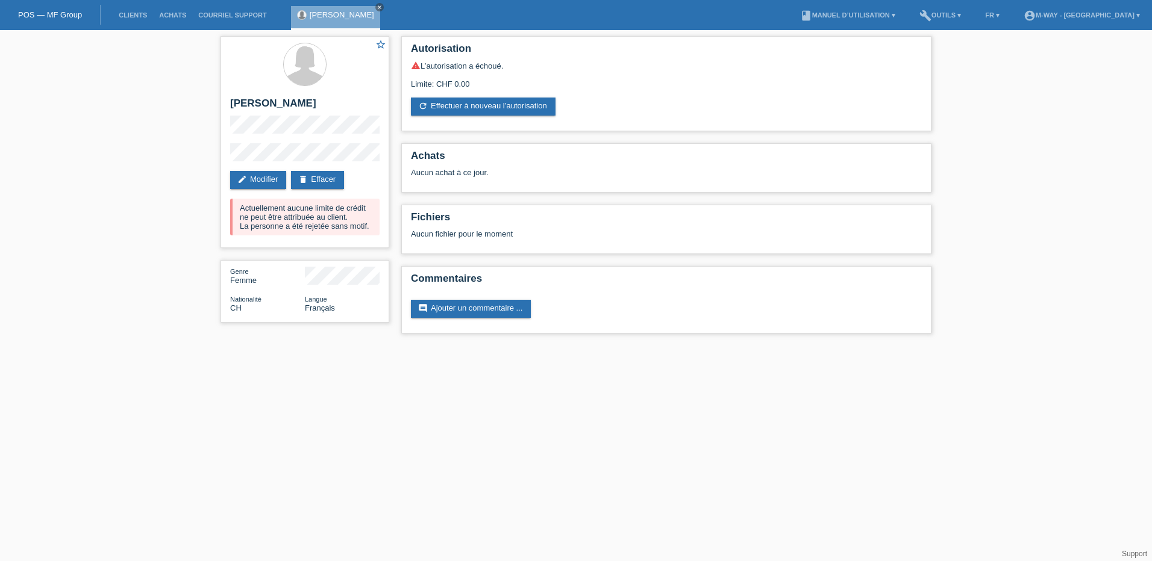  I want to click on i: star_border, so click(381, 45).